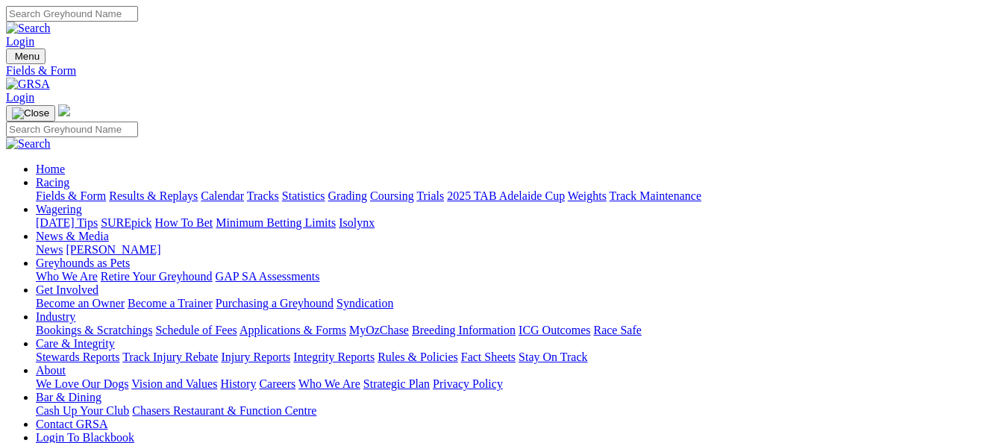 This screenshot has height=443, width=1002. I want to click on a: 2025 TAB Adelaide Cup, so click(506, 196).